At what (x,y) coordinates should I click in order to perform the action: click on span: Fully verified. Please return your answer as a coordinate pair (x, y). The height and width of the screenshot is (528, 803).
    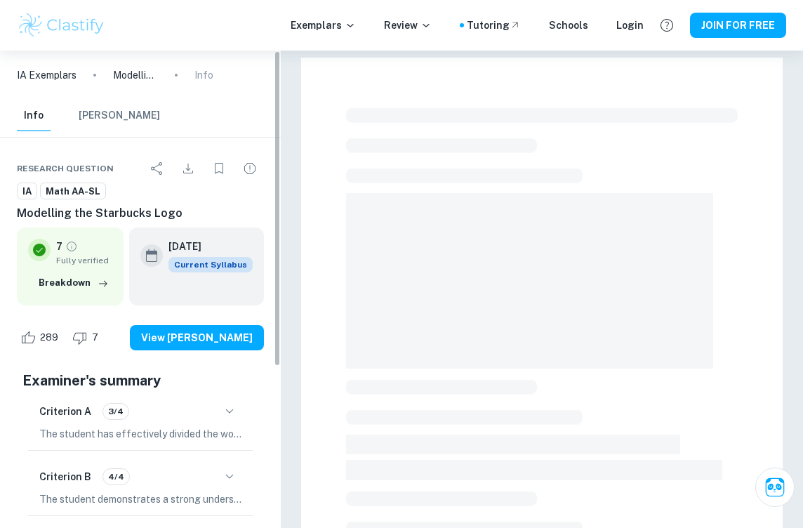
    Looking at the image, I should click on (84, 260).